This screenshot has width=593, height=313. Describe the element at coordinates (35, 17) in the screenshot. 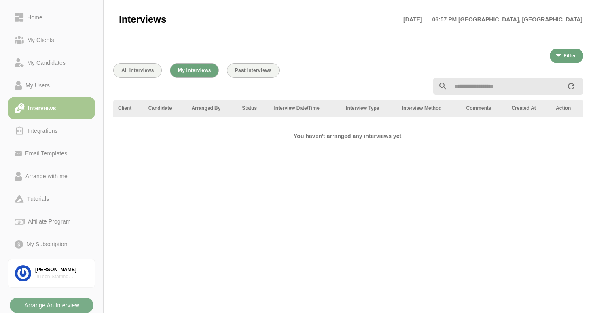

I see `div: Home` at that location.